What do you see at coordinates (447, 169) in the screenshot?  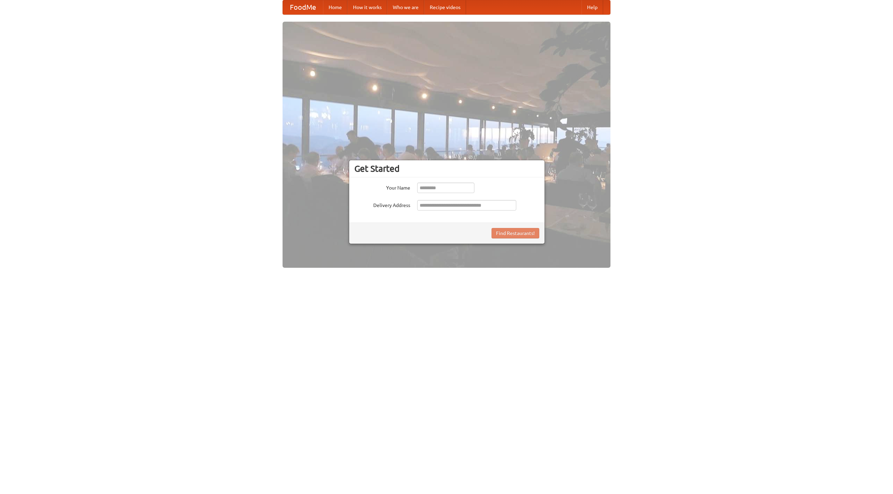 I see `h3: Get Started` at bounding box center [447, 169].